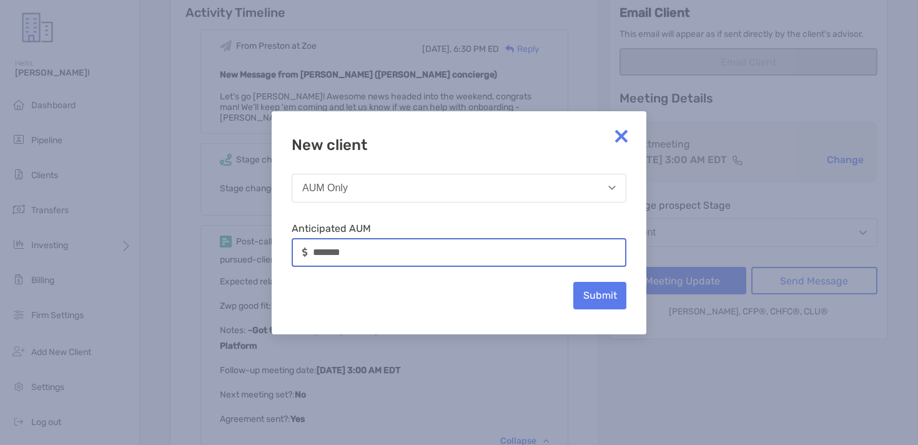  Describe the element at coordinates (459, 228) in the screenshot. I see `label: Anticipated AUM` at that location.